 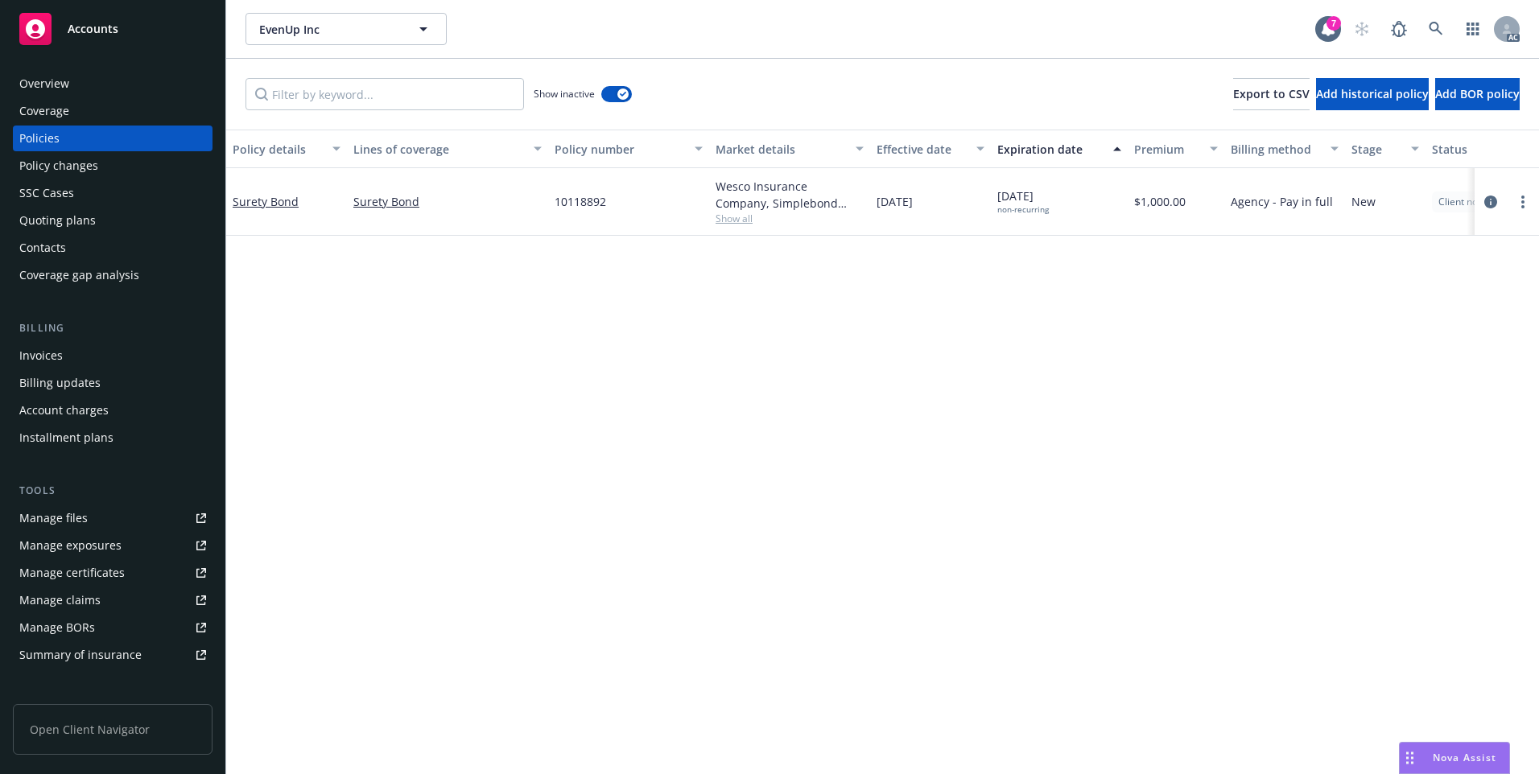 What do you see at coordinates (72, 573) in the screenshot?
I see `div: Manage certificates` at bounding box center [72, 573].